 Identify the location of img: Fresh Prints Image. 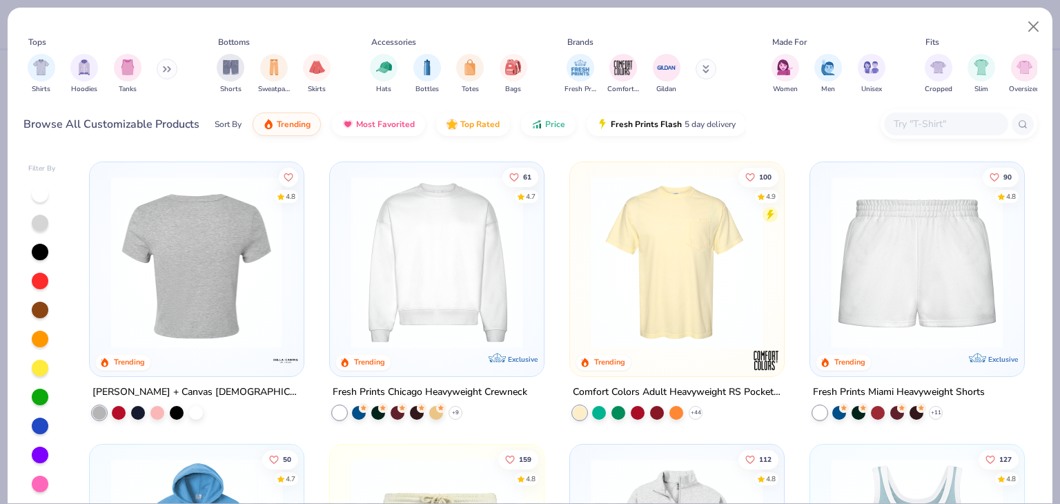
(580, 68).